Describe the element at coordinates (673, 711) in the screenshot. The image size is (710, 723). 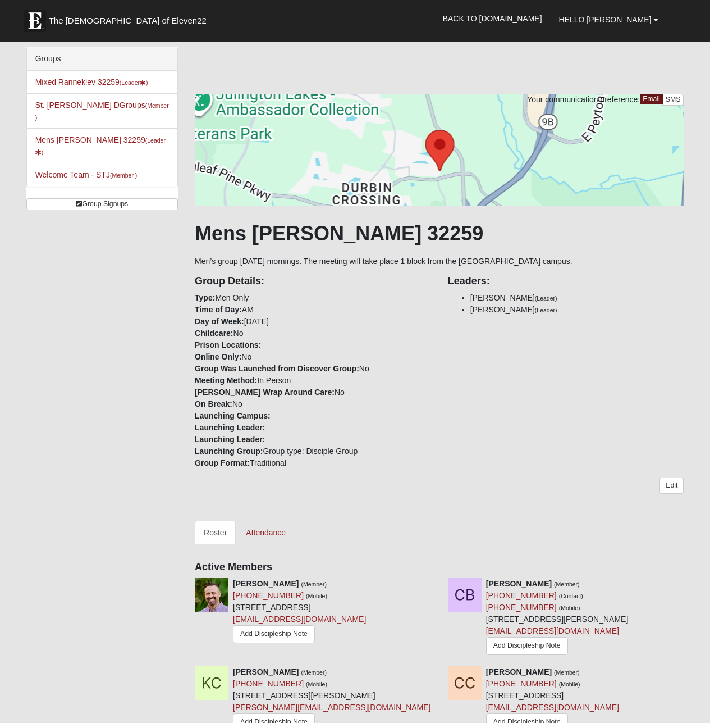
I see `a: Block Configuration (Alt-B)` at that location.